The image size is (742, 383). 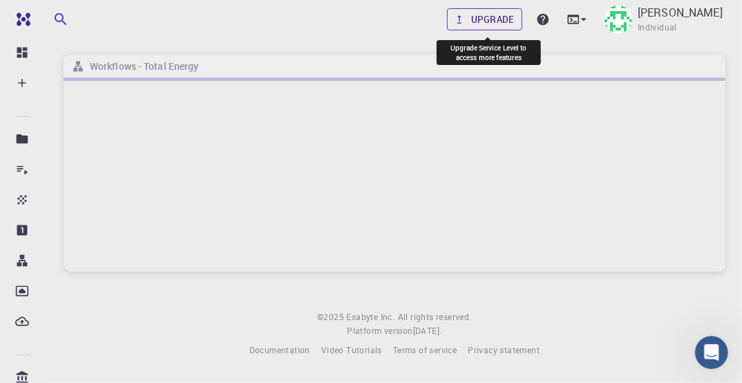 I want to click on a: Upgrade, so click(x=484, y=19).